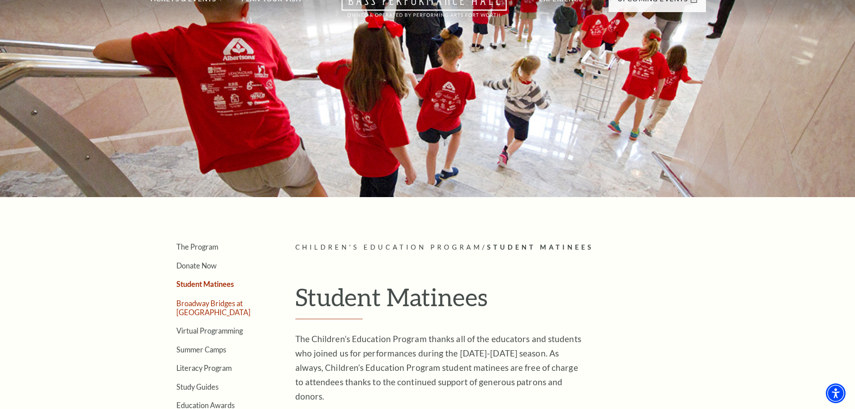 Image resolution: width=855 pixels, height=409 pixels. What do you see at coordinates (205, 284) in the screenshot?
I see `a: Student Matinees` at bounding box center [205, 284].